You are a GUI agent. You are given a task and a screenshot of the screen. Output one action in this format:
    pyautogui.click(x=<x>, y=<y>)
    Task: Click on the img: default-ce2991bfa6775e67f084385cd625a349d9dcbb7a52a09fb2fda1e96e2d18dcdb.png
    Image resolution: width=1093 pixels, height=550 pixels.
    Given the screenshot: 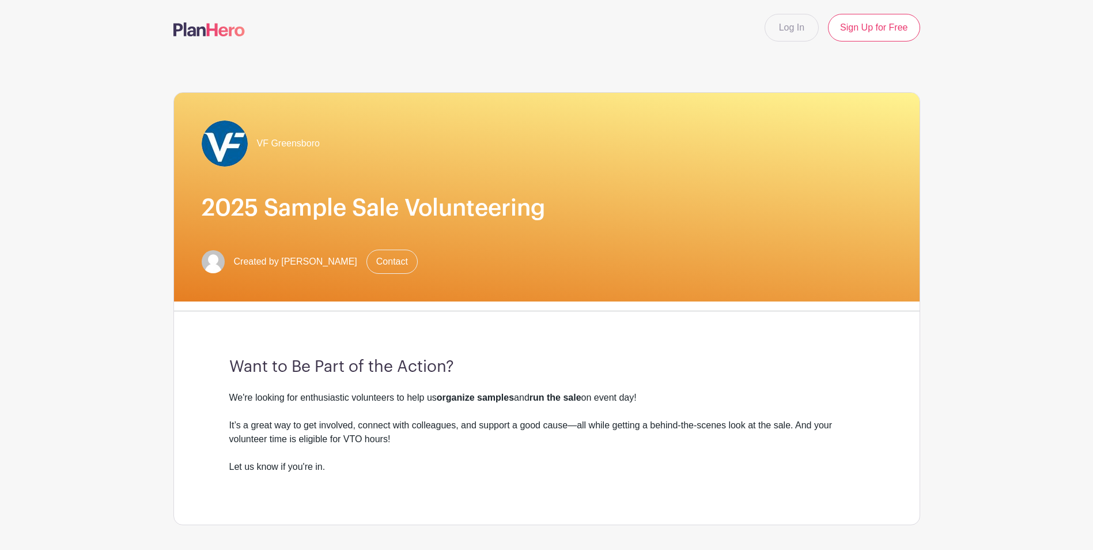 What is the action you would take?
    pyautogui.click(x=213, y=262)
    